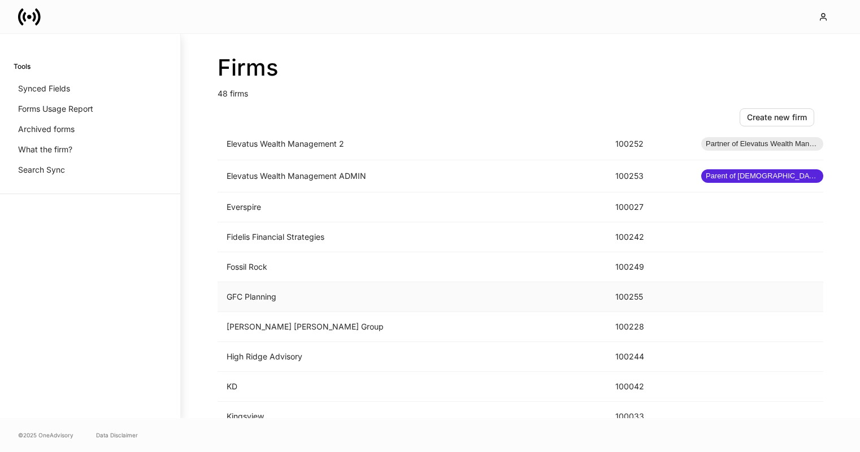 The height and width of the screenshot is (452, 860). I want to click on a: Search Sync, so click(90, 170).